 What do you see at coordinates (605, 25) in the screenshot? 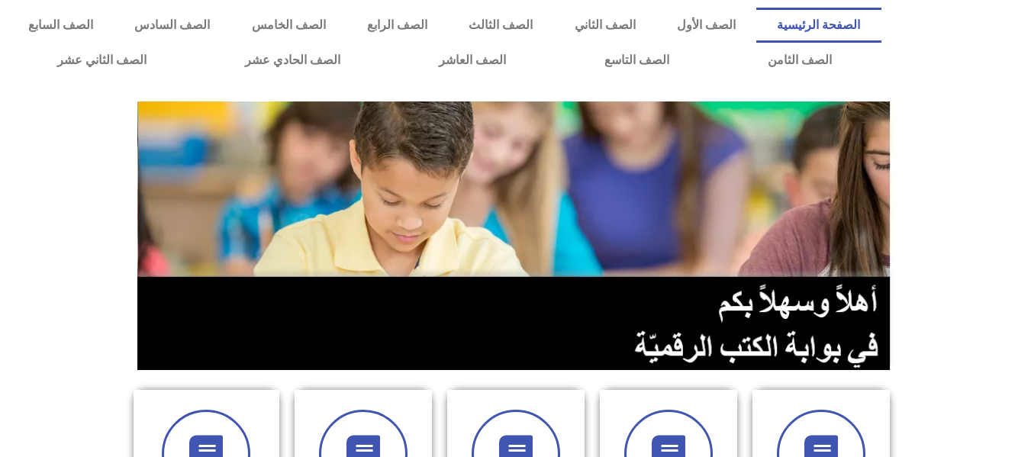
I see `a: الصف الثاني` at bounding box center [605, 25].